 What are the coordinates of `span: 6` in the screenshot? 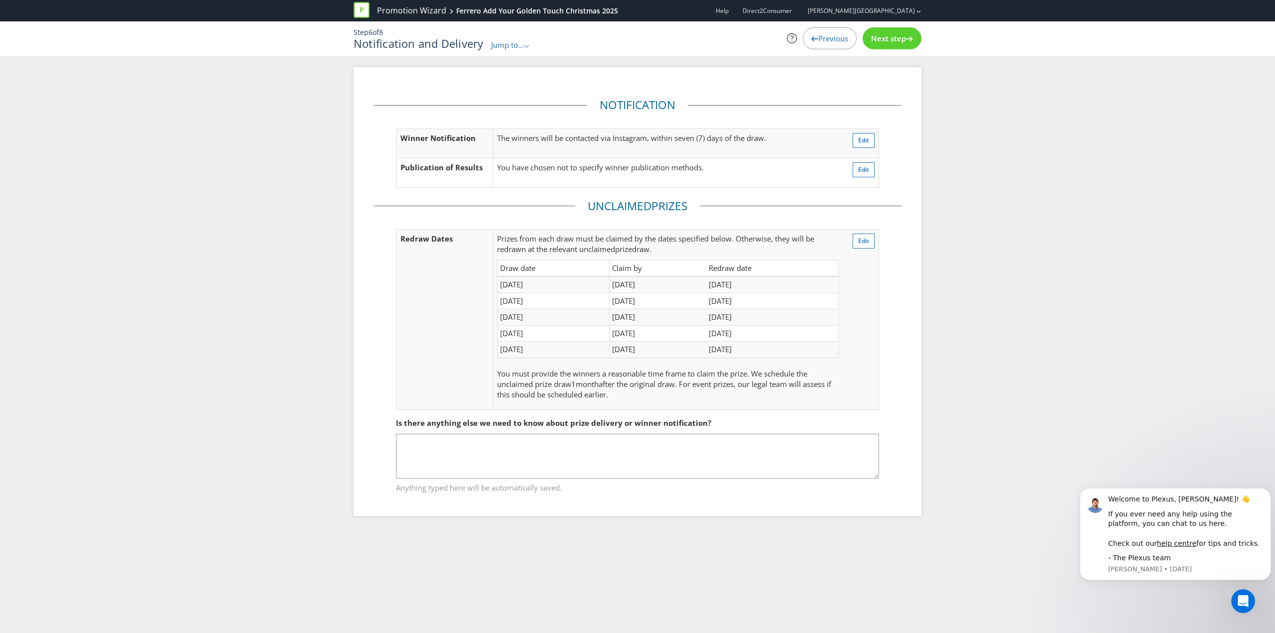 It's located at (370, 32).